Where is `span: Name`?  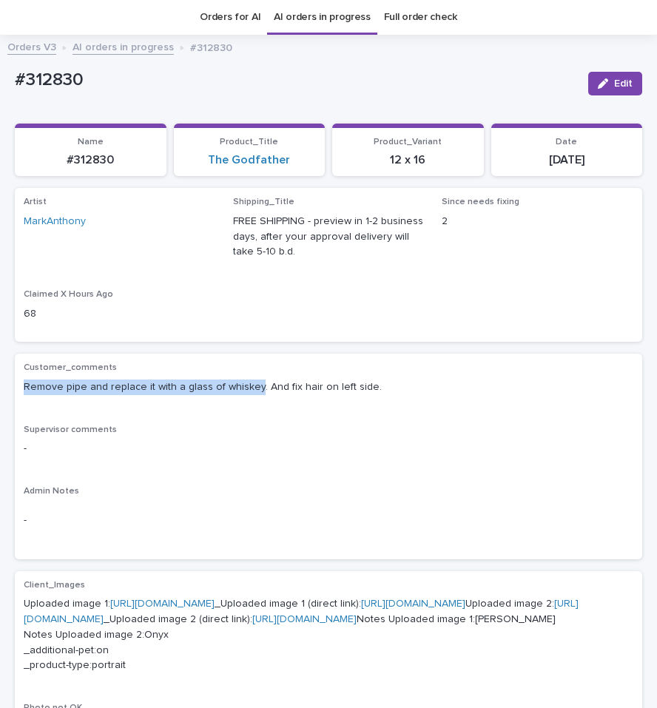 span: Name is located at coordinates (90, 142).